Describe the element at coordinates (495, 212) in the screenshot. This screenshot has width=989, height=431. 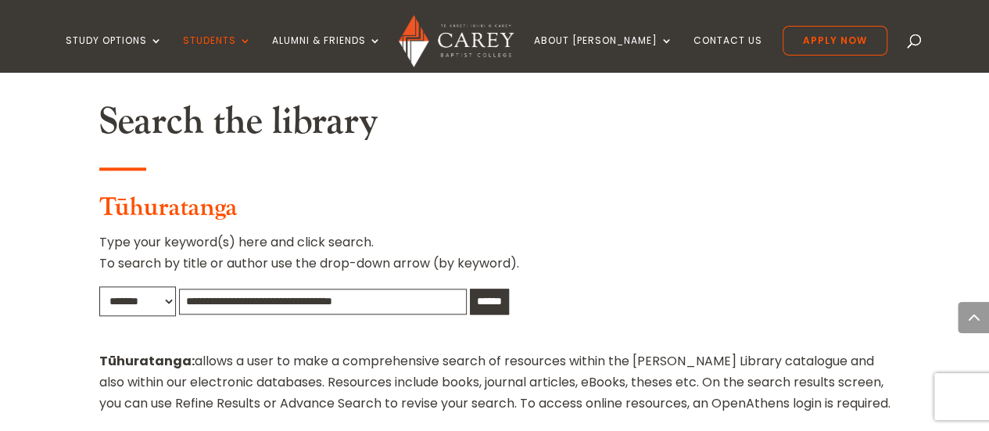
I see `h3: Tūhuratanga` at that location.